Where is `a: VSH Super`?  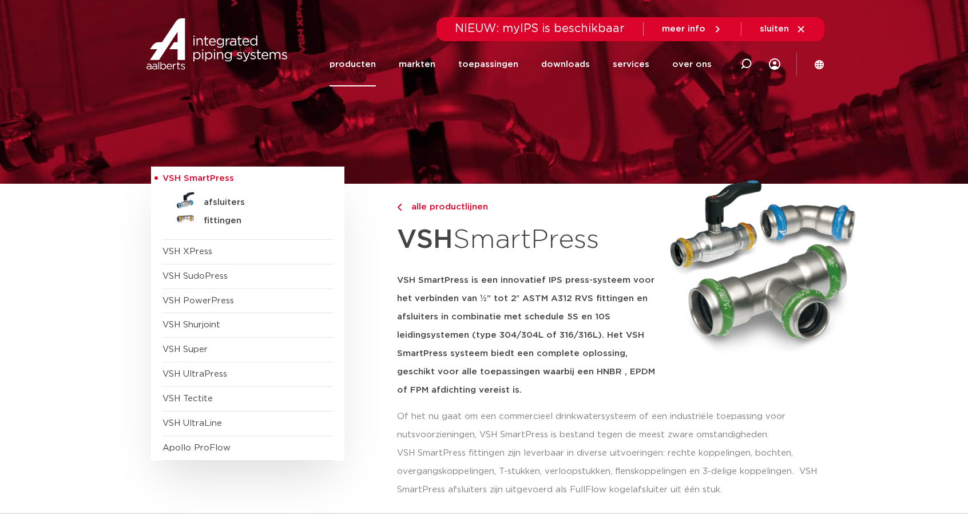
a: VSH Super is located at coordinates (185, 349).